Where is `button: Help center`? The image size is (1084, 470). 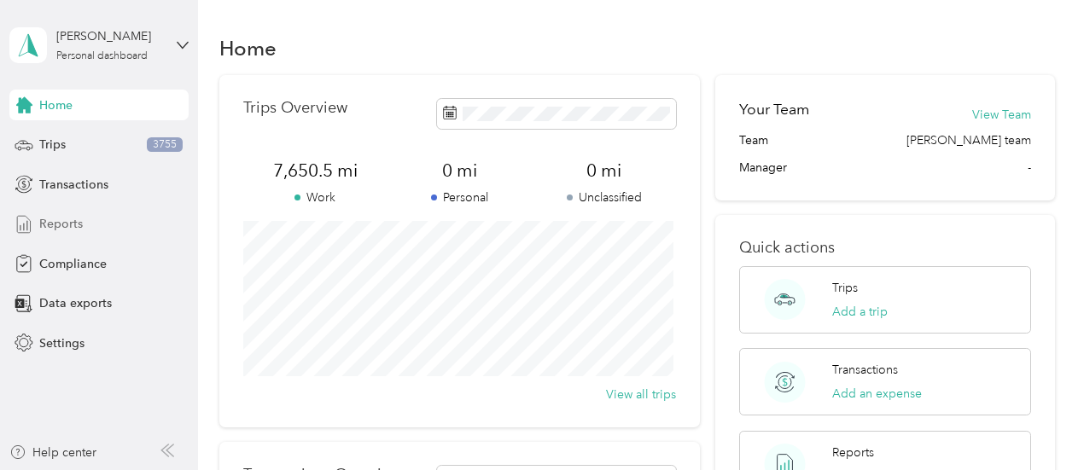
button: Help center is located at coordinates (53, 452).